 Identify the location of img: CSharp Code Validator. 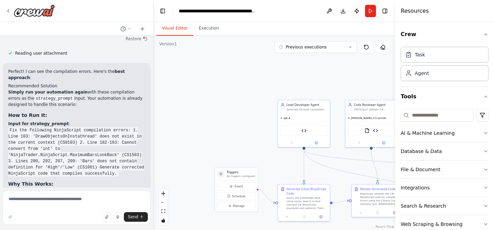
(376, 130).